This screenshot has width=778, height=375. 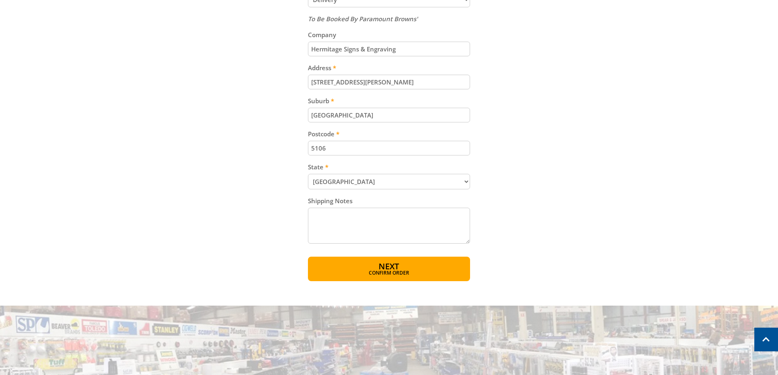 What do you see at coordinates (389, 266) in the screenshot?
I see `span: Next` at bounding box center [389, 266].